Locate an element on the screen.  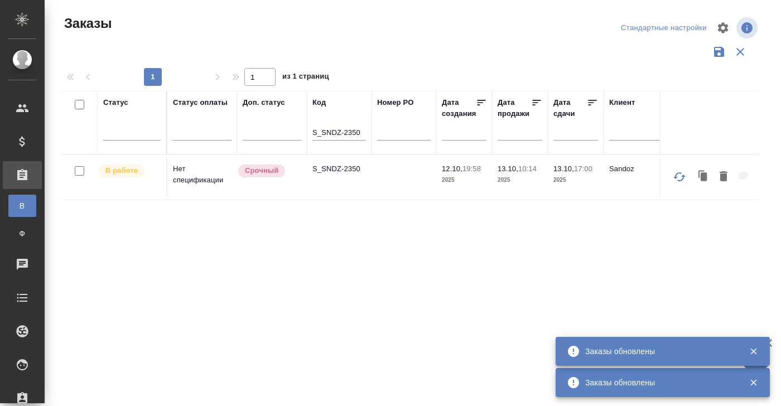
button: Обновить is located at coordinates (679, 177).